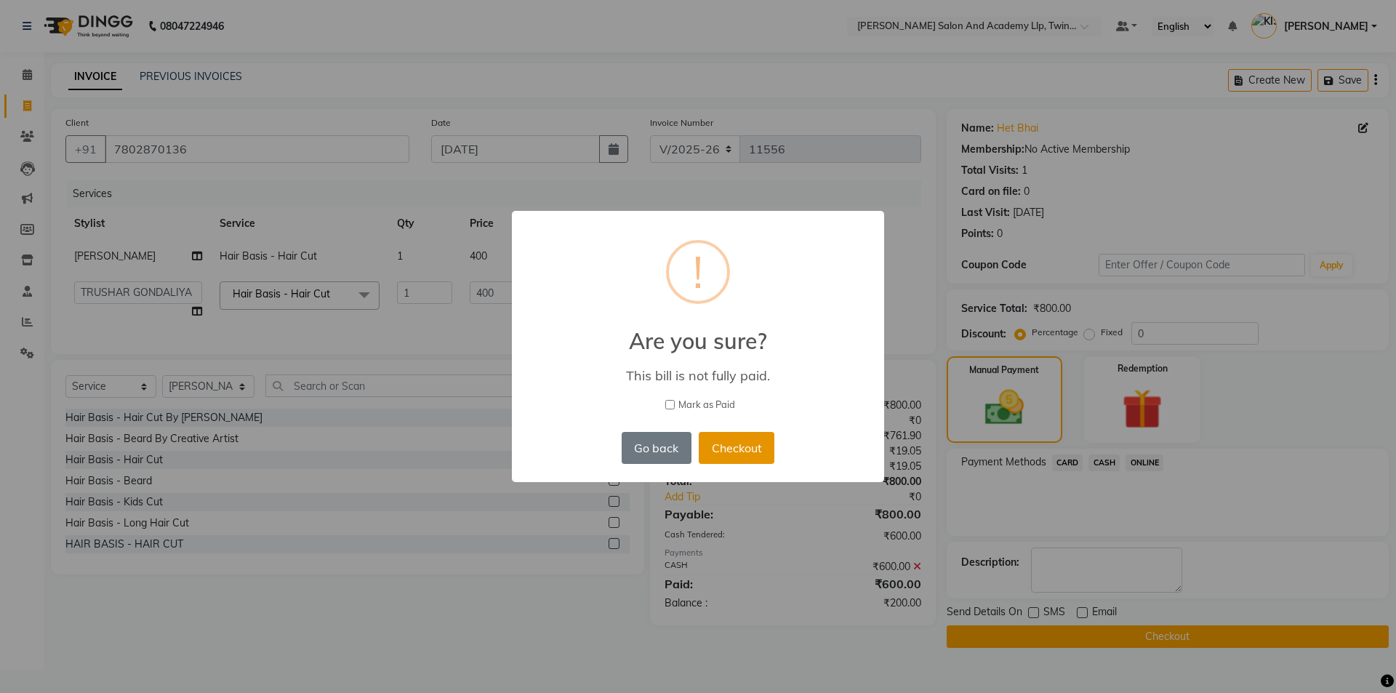 The width and height of the screenshot is (1396, 693). What do you see at coordinates (737, 448) in the screenshot?
I see `button: Checkout` at bounding box center [737, 448].